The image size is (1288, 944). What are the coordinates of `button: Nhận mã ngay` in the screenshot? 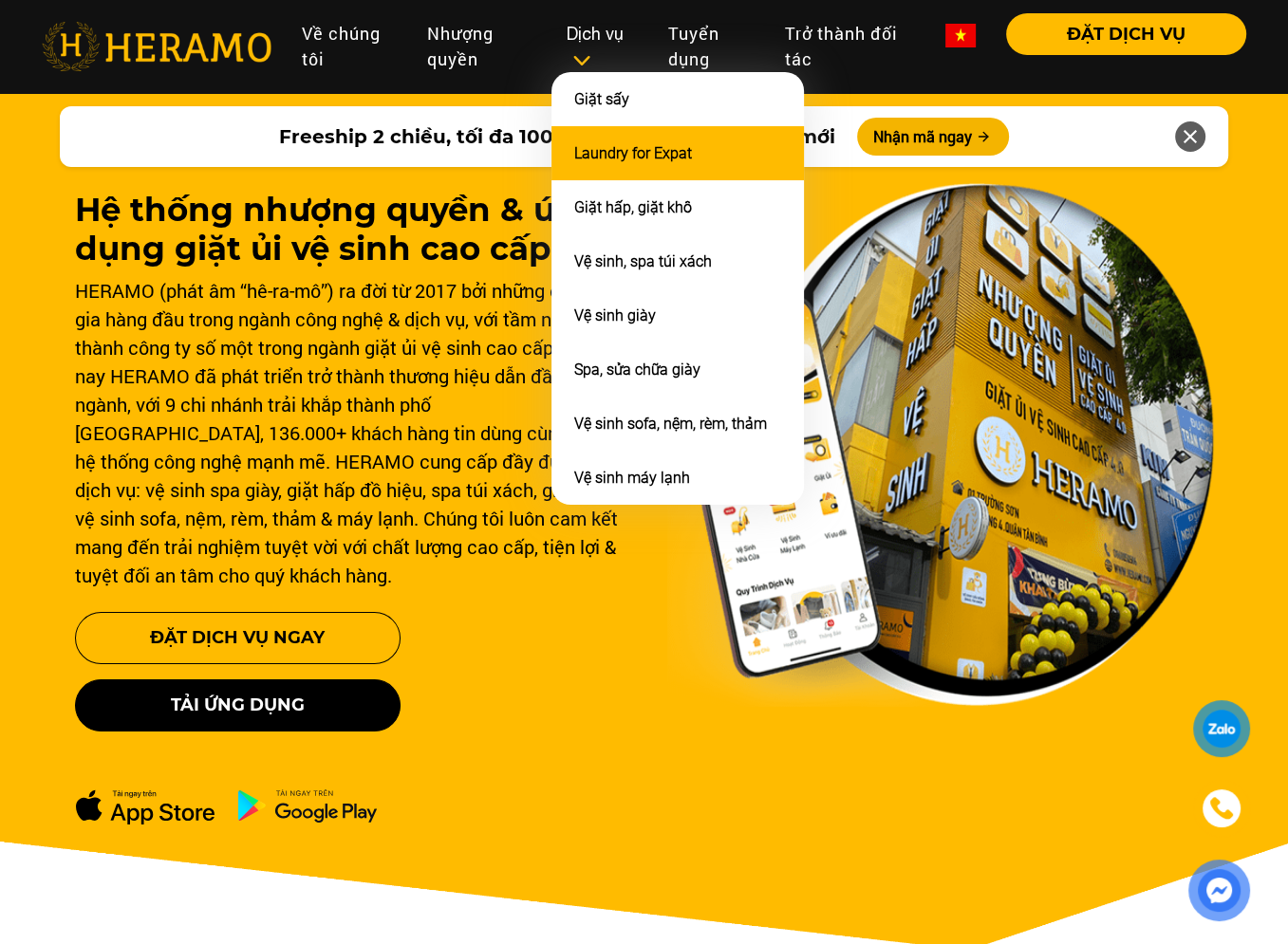 It's located at (933, 137).